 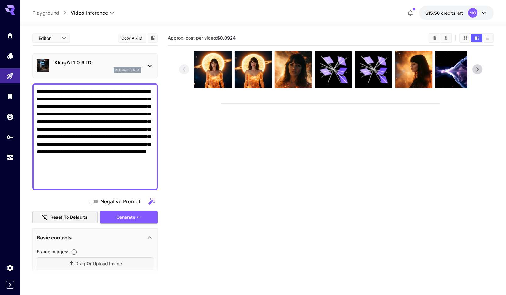 I want to click on span: Approx. cost per video:, so click(x=202, y=38).